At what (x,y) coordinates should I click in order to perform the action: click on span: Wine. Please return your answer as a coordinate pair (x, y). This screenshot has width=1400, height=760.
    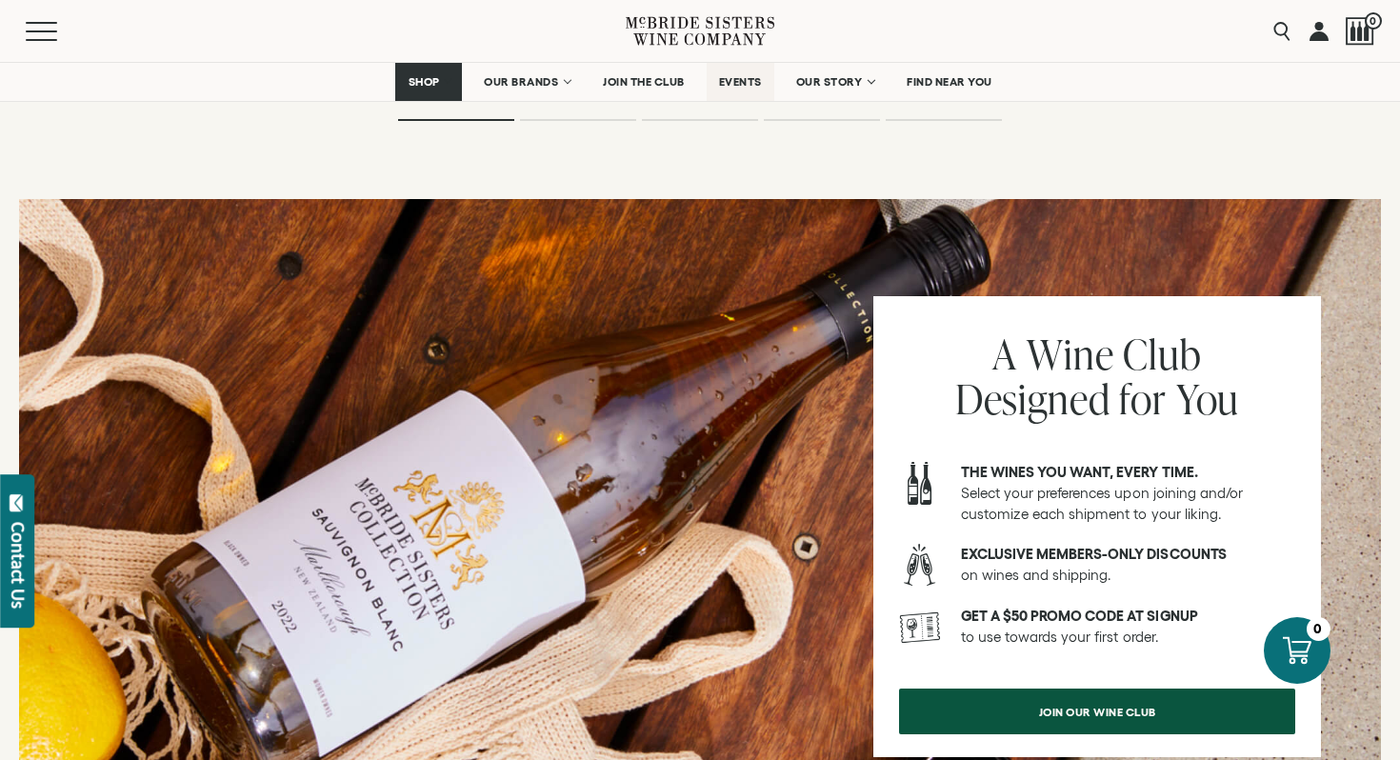
    Looking at the image, I should click on (1070, 353).